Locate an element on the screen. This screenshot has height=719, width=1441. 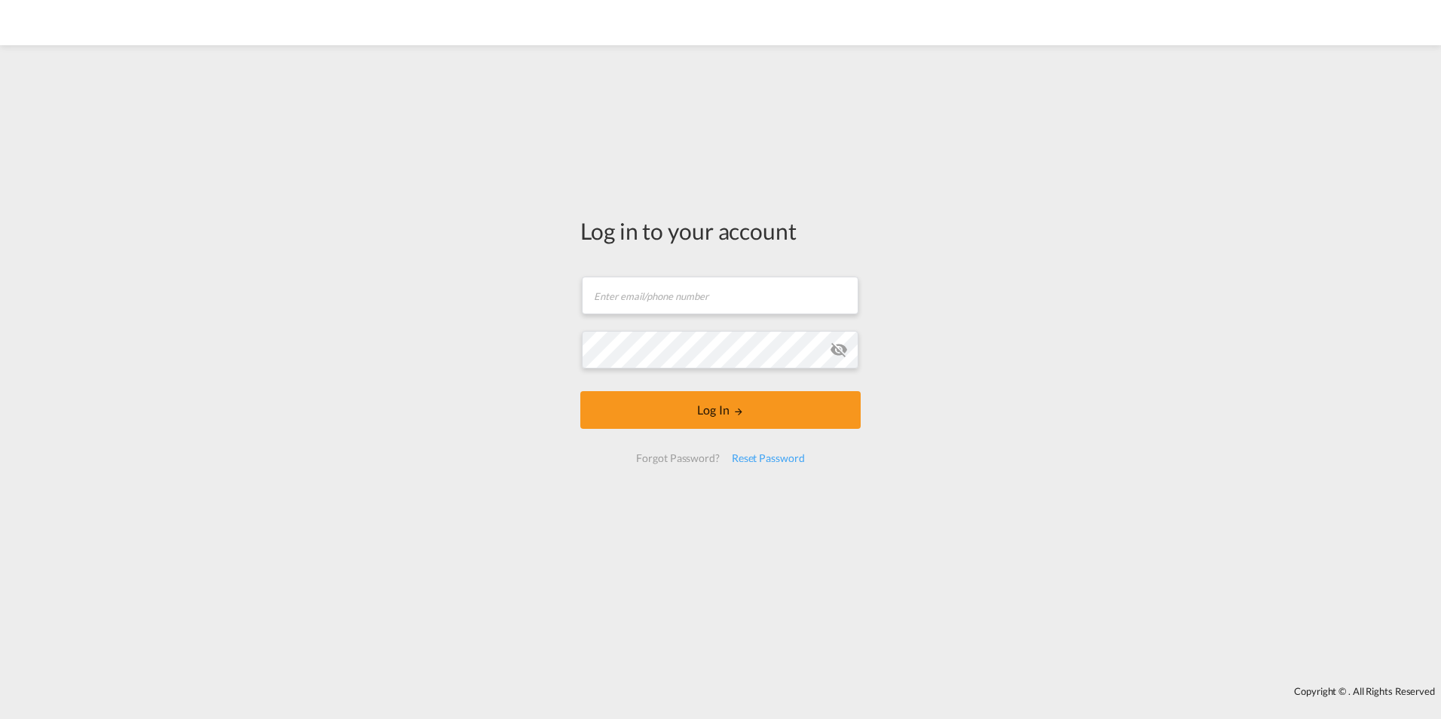
div: Log in to your account is located at coordinates (721, 231).